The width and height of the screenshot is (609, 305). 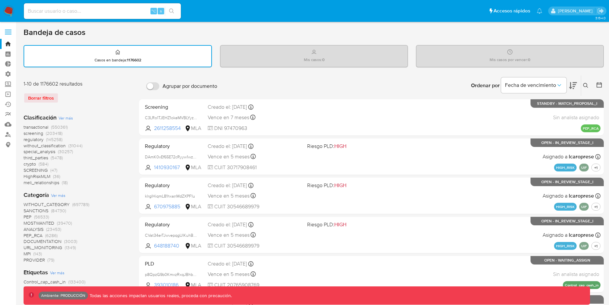 I want to click on span: s, so click(x=161, y=11).